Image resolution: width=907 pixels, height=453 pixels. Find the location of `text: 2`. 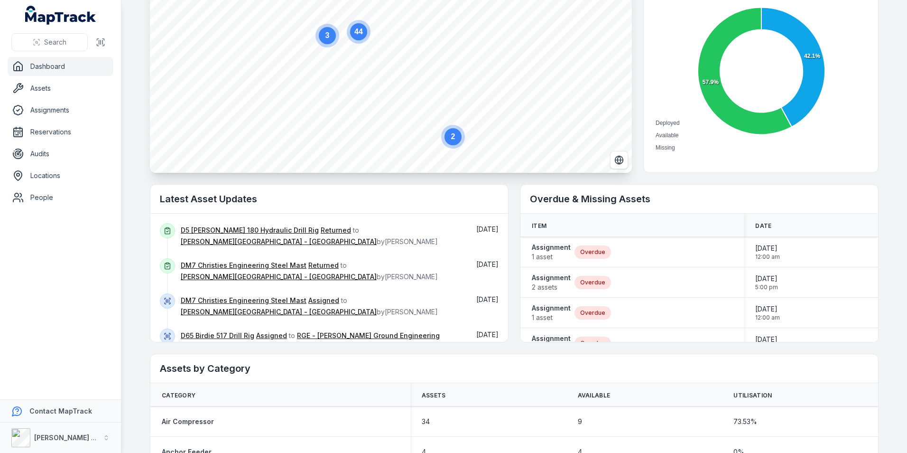

text: 2 is located at coordinates (453, 136).